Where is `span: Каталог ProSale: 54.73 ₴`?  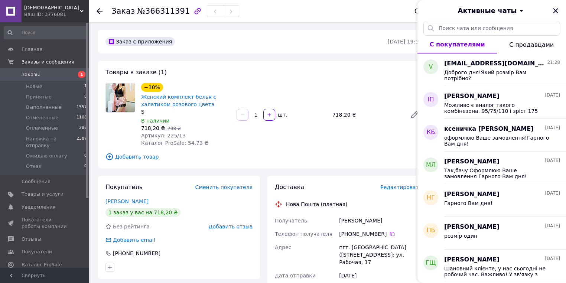 span: Каталог ProSale: 54.73 ₴ is located at coordinates (175, 143).